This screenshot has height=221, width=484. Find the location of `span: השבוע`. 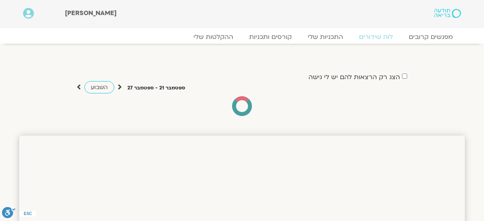

span: השבוע is located at coordinates (99, 87).